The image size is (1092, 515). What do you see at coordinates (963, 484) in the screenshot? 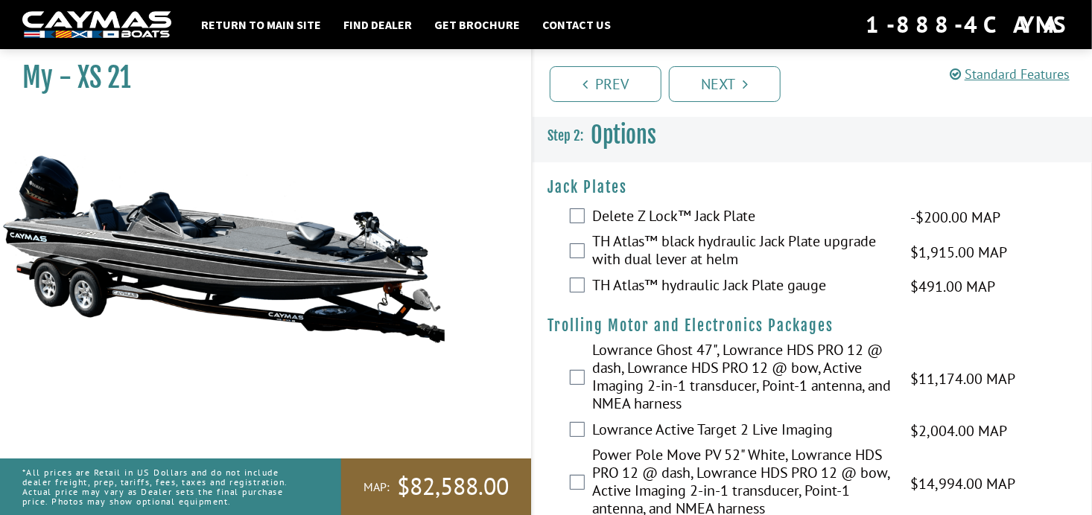
I see `span: $14,994.00 MAP` at bounding box center [963, 484].